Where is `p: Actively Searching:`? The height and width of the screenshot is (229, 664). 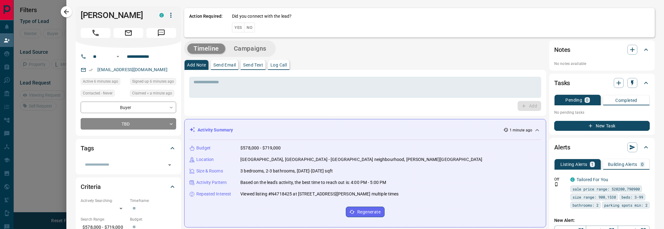 p: Actively Searching: is located at coordinates (104, 200).